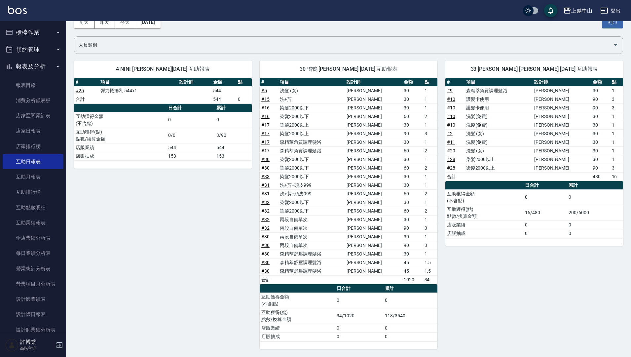 This screenshot has width=631, height=357. I want to click on td: 染髮2000以上, so click(311, 125).